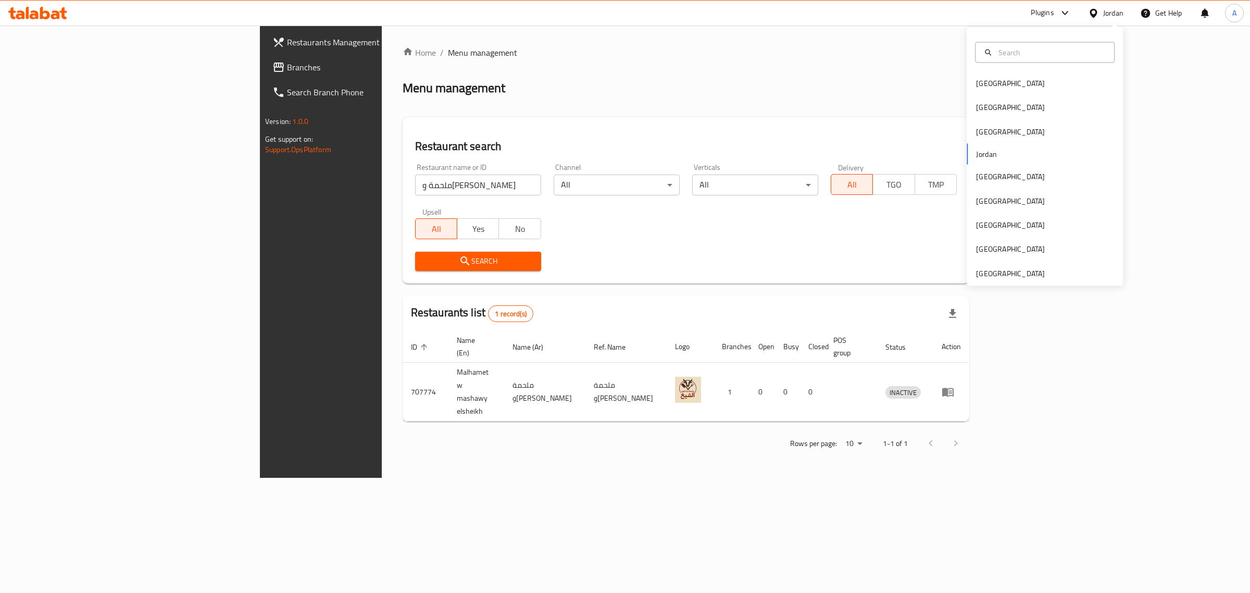  What do you see at coordinates (902, 347) in the screenshot?
I see `span: Status` at bounding box center [902, 347].